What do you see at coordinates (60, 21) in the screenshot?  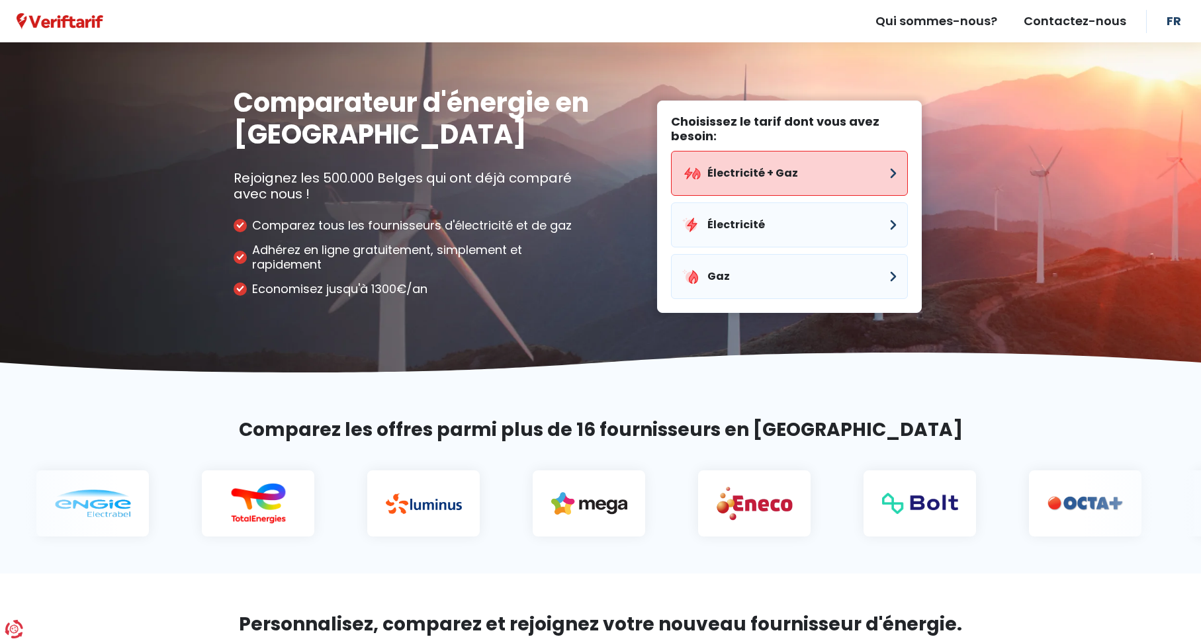 I see `img: Veriftarif logo` at bounding box center [60, 21].